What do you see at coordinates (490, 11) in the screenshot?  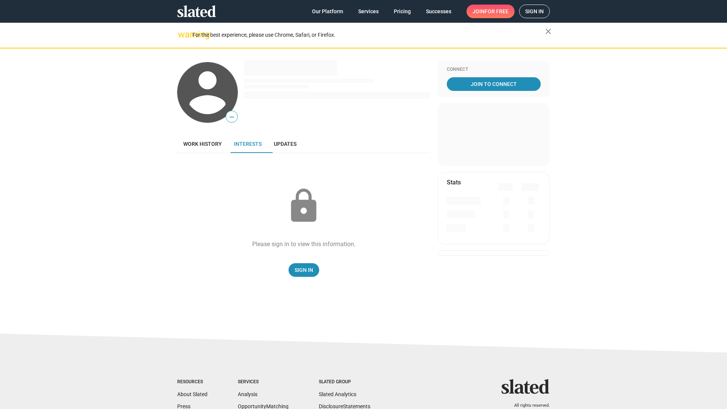 I see `span: Join` at bounding box center [490, 11].